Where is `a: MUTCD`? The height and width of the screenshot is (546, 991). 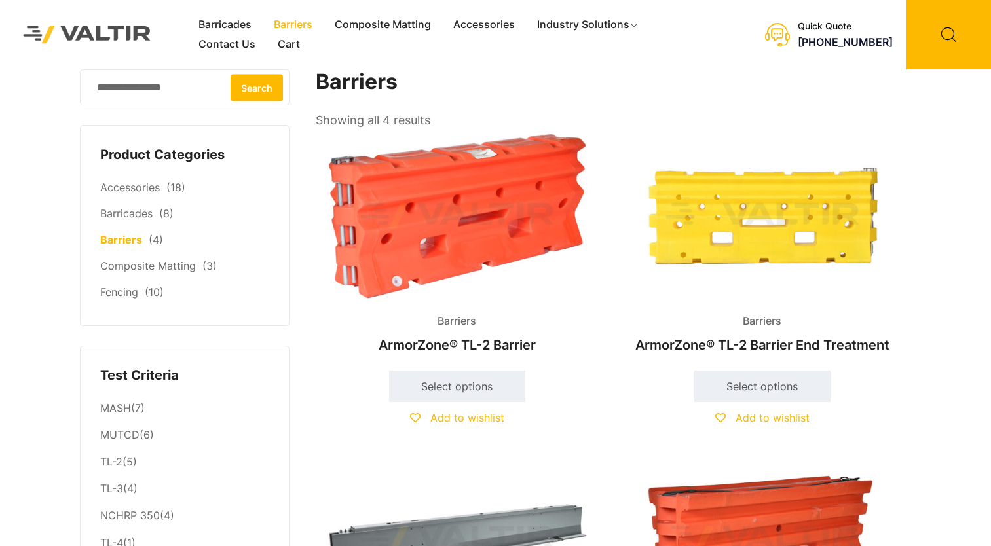 a: MUTCD is located at coordinates (120, 435).